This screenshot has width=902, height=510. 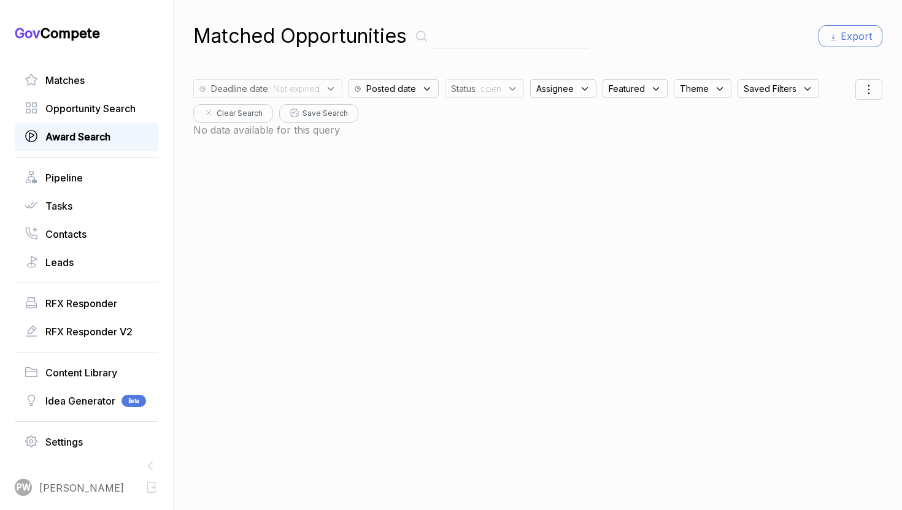 I want to click on a: Leads, so click(x=86, y=262).